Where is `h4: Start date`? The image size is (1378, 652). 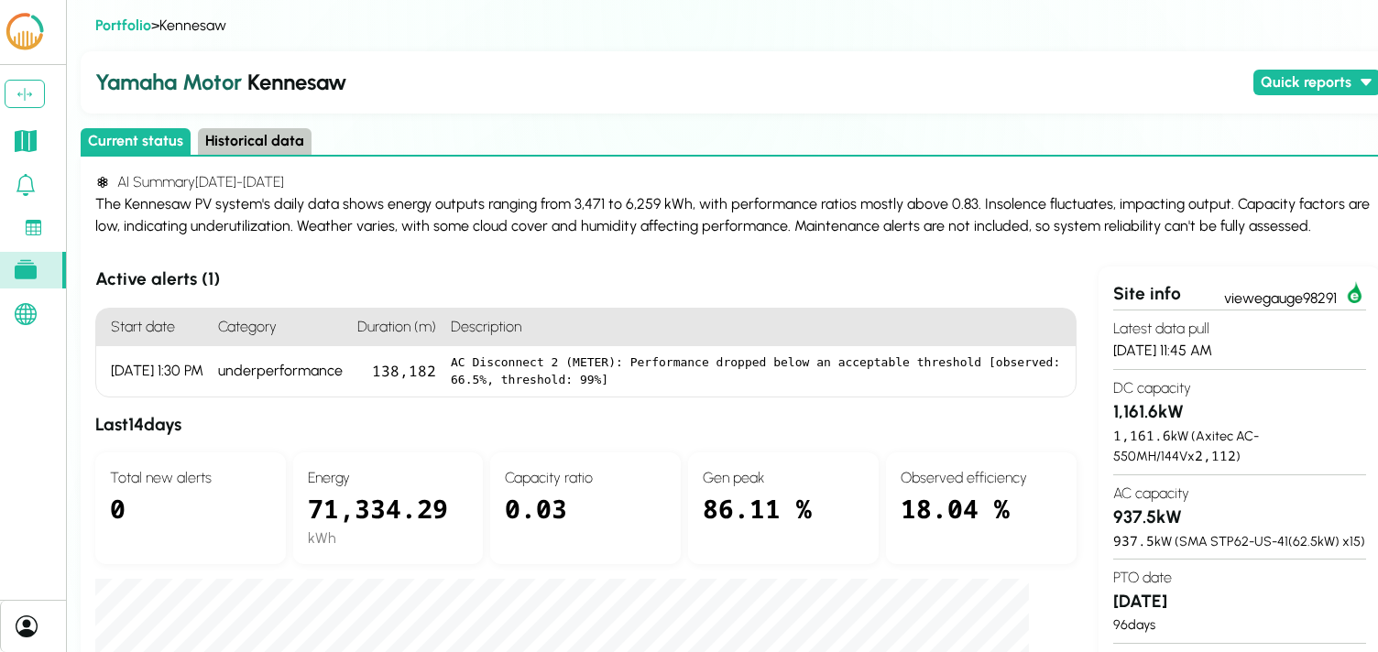 h4: Start date is located at coordinates (153, 327).